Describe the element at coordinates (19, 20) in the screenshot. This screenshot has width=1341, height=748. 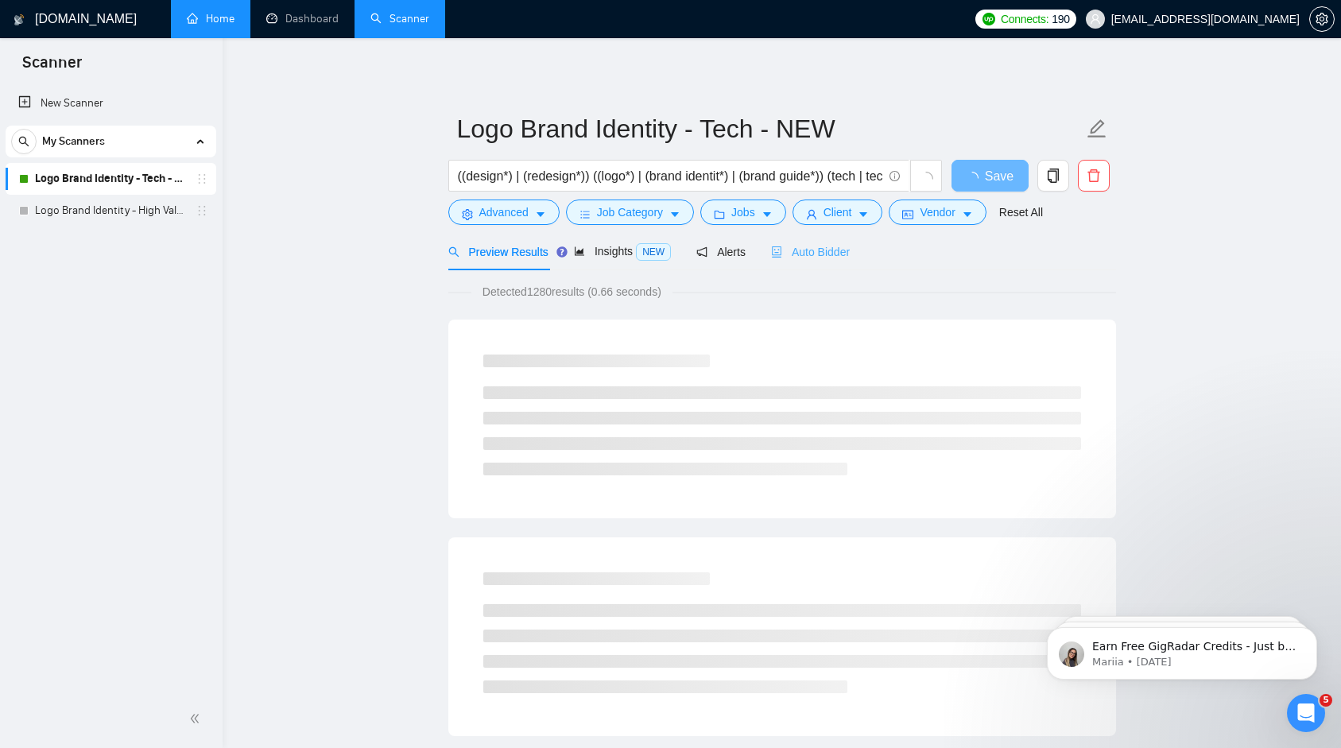
I see `img: logo` at that location.